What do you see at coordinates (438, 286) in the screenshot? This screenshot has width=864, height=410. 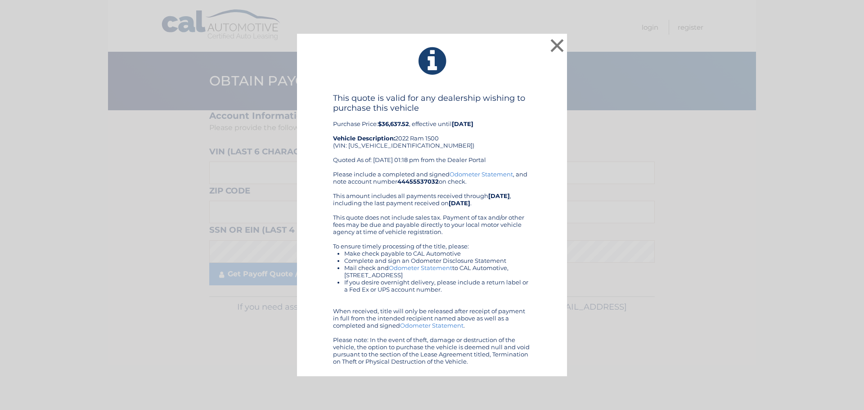 I see `li: If you desire overnight delivery, please include a return label or a Fed Ex or UPS account number.` at bounding box center [438, 286].